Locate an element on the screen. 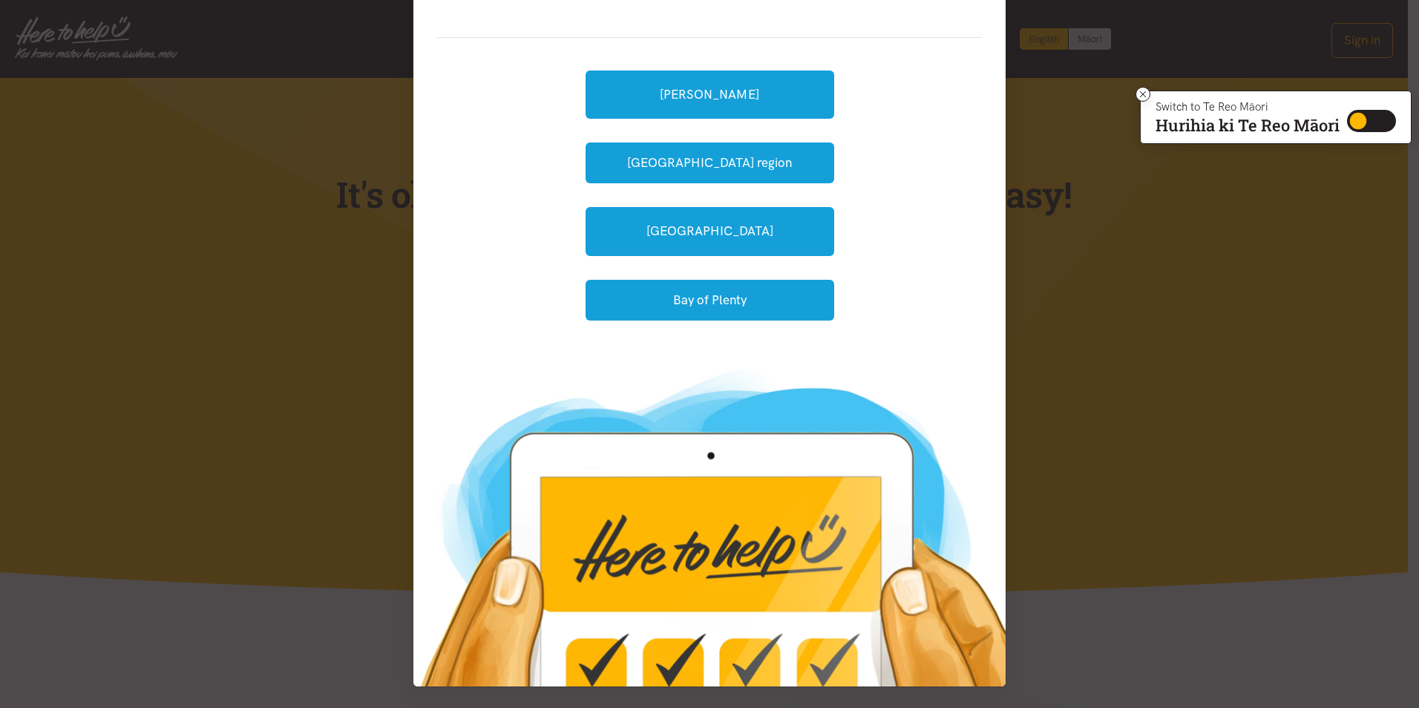 Image resolution: width=1419 pixels, height=708 pixels. p: Switch to Te Reo Māori is located at coordinates (1248, 107).